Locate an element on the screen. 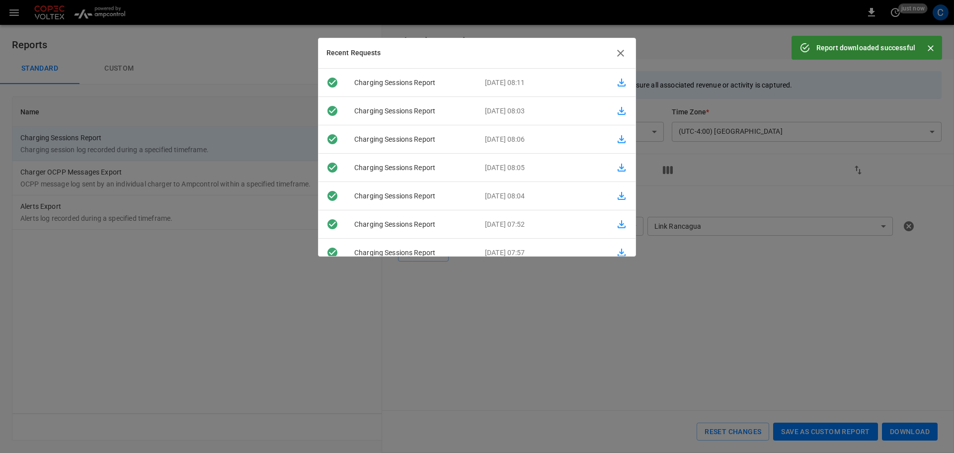  button: Close is located at coordinates (931, 48).